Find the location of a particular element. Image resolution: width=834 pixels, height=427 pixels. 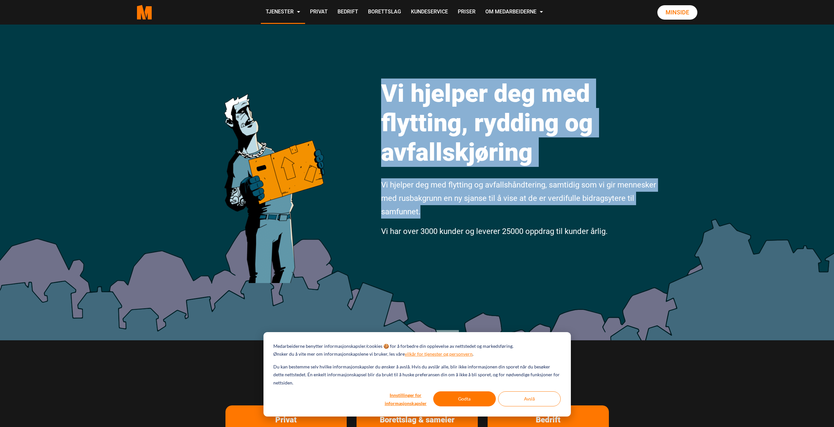

a: Minside is located at coordinates (677, 12).